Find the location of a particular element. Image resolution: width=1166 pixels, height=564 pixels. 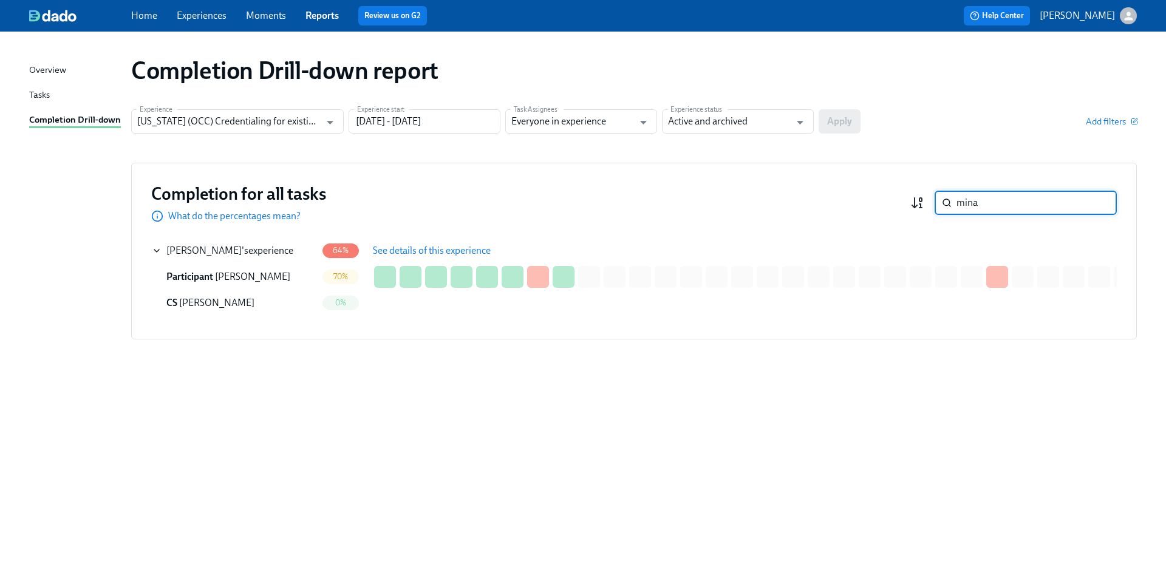

a: Moments is located at coordinates (266, 15).